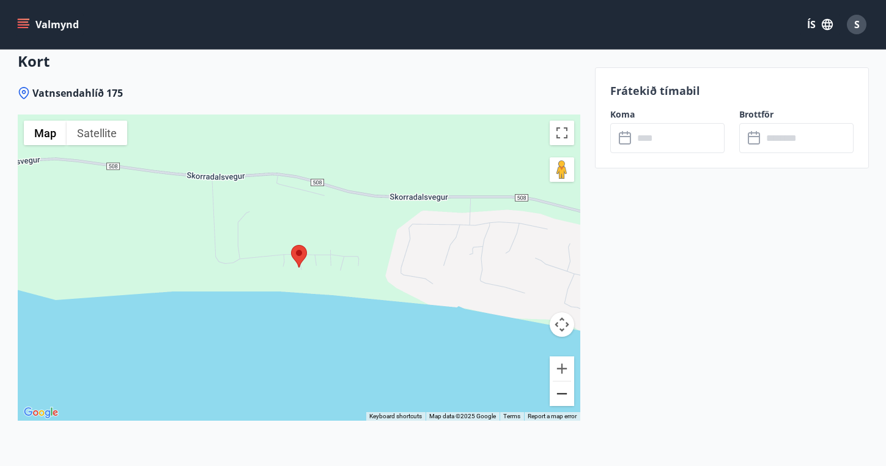  Describe the element at coordinates (562, 133) in the screenshot. I see `button: Toggle fullscreen view` at that location.